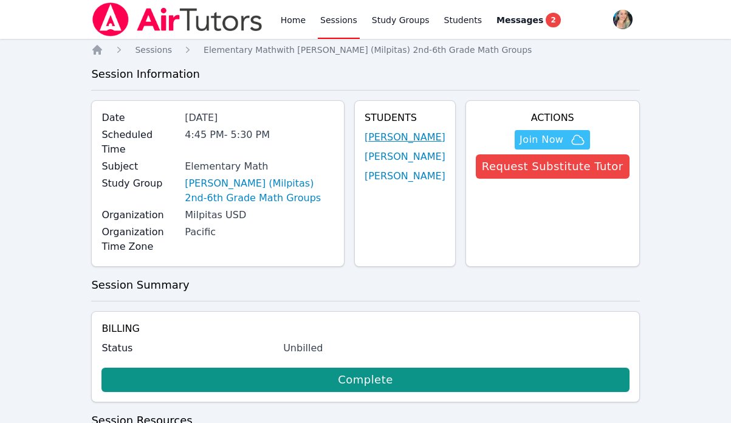 This screenshot has height=423, width=731. I want to click on label: Status, so click(188, 348).